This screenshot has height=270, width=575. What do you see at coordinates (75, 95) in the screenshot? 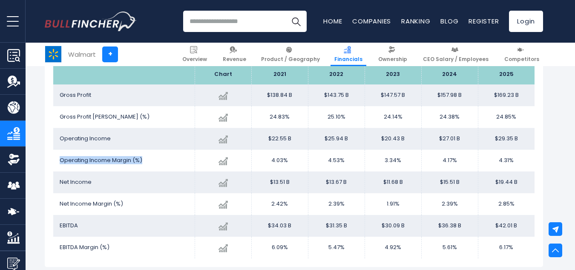
I see `span: Gross Profit` at bounding box center [75, 95].